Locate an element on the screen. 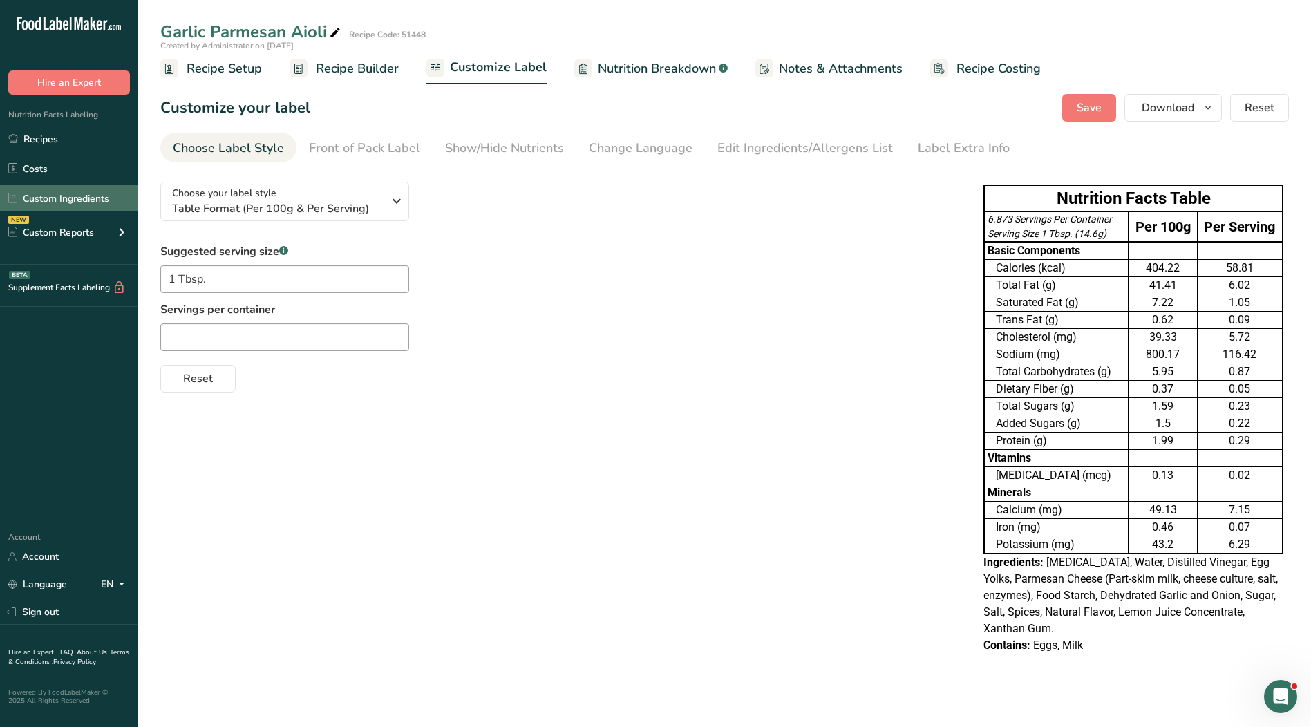 The image size is (1311, 727). div: Recipe Code: 51448 is located at coordinates (387, 35).